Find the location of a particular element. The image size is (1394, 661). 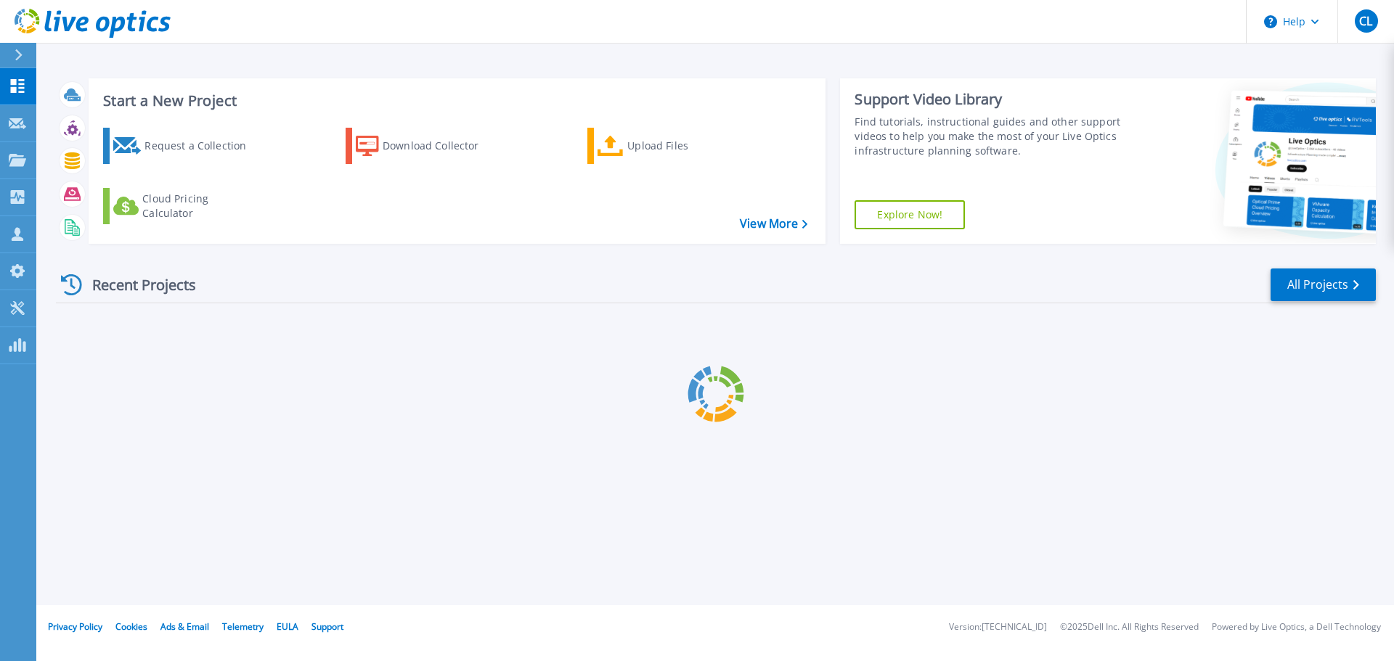

span: CL is located at coordinates (1365, 21).